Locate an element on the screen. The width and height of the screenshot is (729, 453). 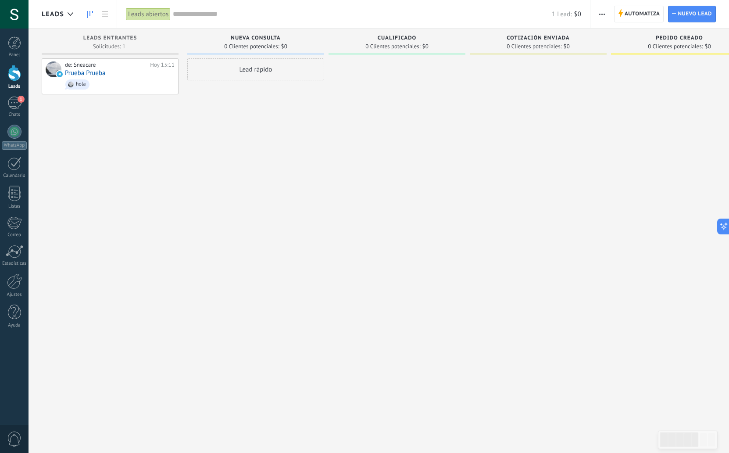
div: hola is located at coordinates (81, 84).